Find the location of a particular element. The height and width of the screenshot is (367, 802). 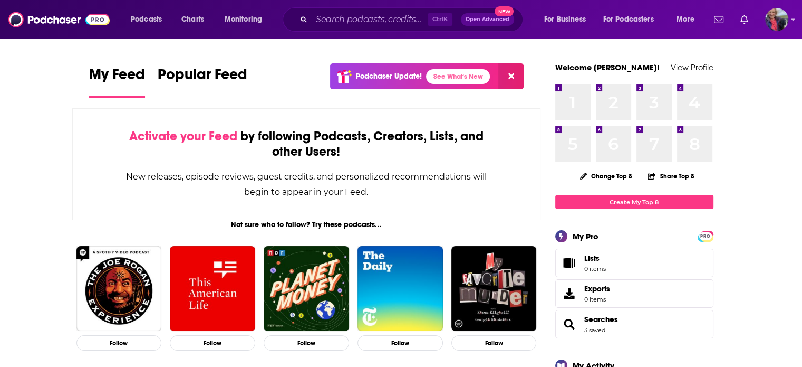

a: See What's New is located at coordinates (458, 76).